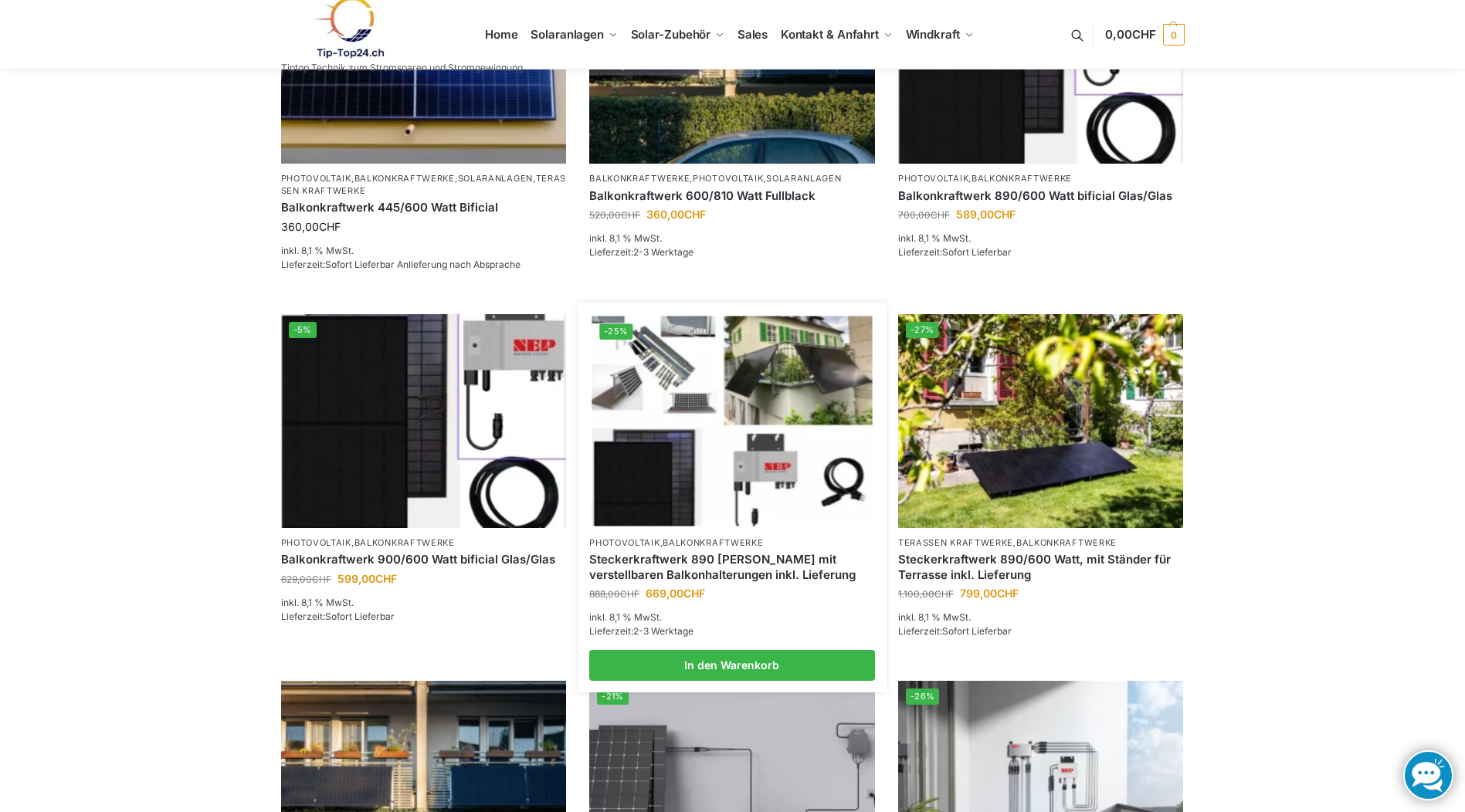  Describe the element at coordinates (1144, 35) in the screenshot. I see `a: 0,00CHF 0` at that location.